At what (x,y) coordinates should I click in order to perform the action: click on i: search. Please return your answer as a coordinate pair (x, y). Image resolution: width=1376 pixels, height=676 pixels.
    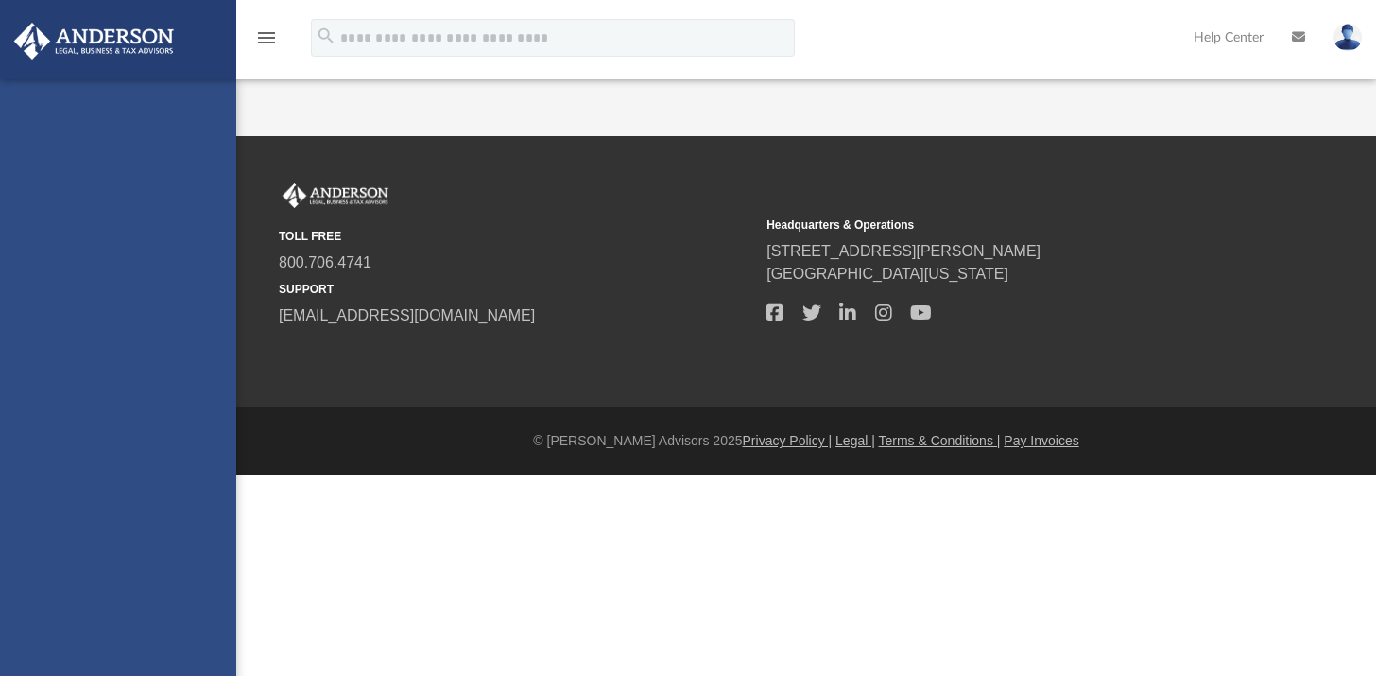
    Looking at the image, I should click on (326, 36).